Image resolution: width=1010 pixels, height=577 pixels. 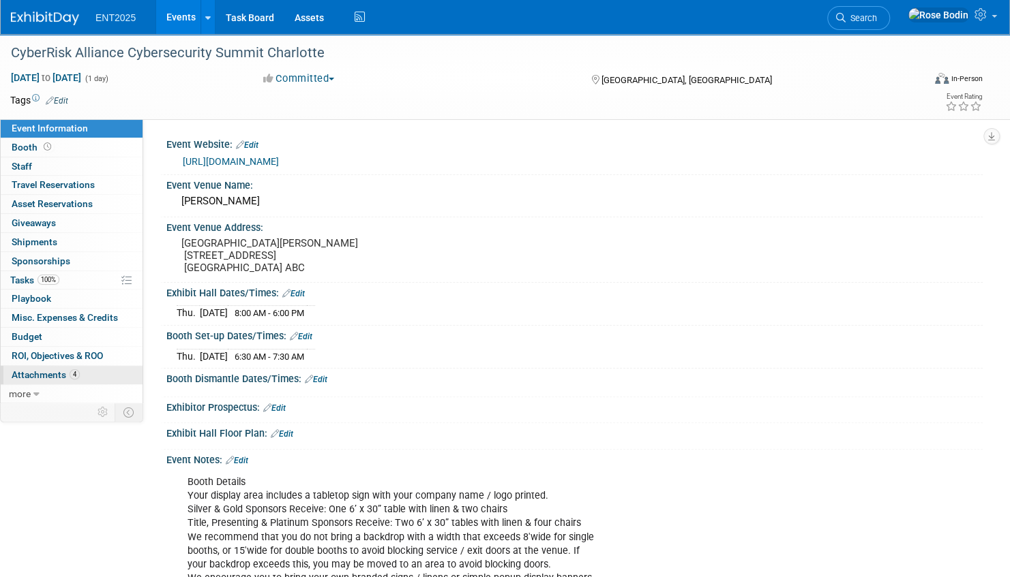 I want to click on div: Exhibit Hall Dates/Times:, so click(x=574, y=292).